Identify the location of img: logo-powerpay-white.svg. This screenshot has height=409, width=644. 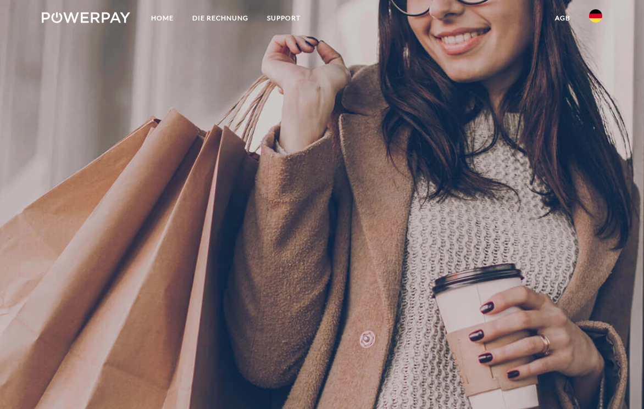
(86, 18).